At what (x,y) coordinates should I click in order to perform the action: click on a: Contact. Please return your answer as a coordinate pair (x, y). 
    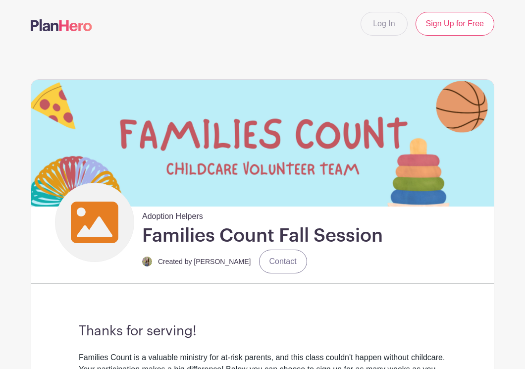
    Looking at the image, I should click on (283, 262).